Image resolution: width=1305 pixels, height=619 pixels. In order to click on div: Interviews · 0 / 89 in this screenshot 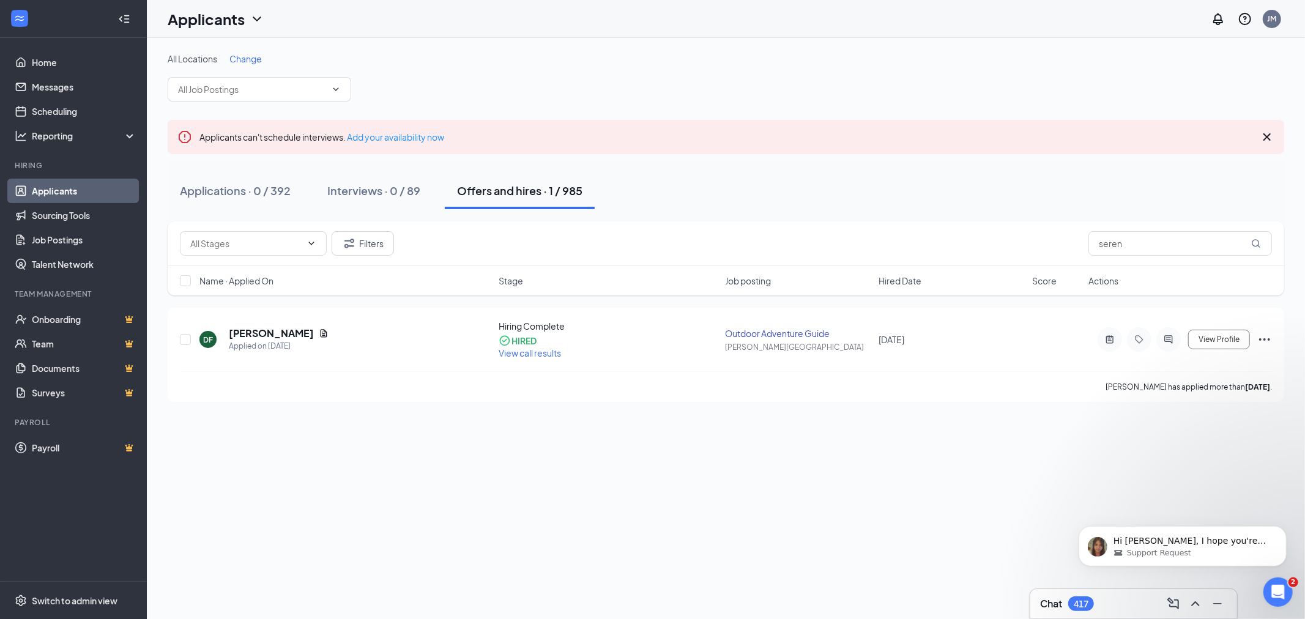, I will do `click(374, 190)`.